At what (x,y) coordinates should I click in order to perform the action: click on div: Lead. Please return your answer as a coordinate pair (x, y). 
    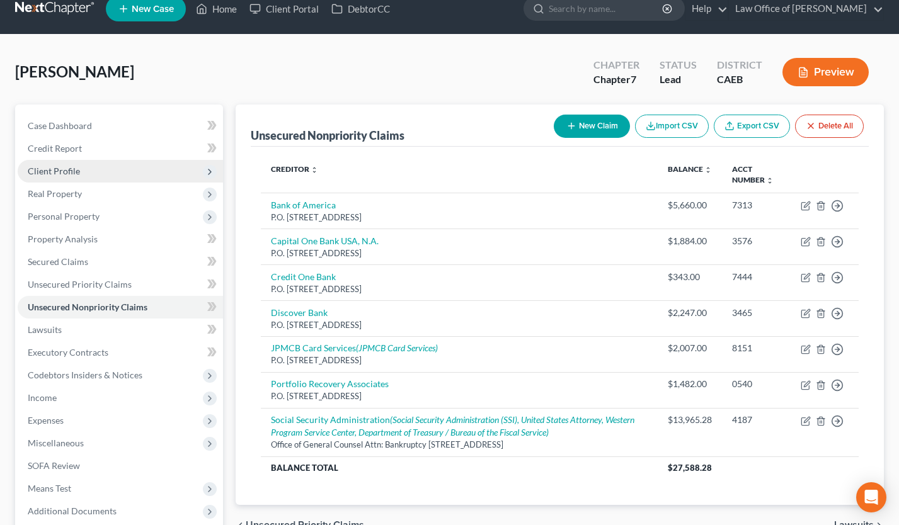
    Looking at the image, I should click on (678, 79).